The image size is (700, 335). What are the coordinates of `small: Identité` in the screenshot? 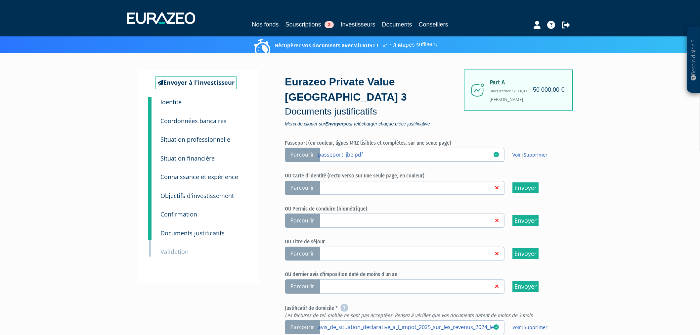 It's located at (171, 102).